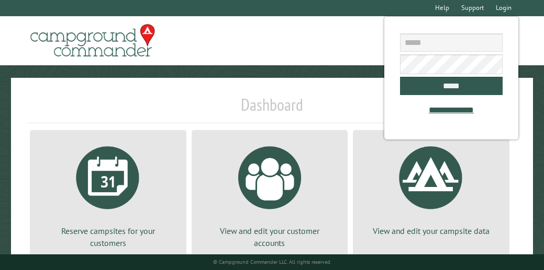  I want to click on p: View and edit your customer accounts, so click(269, 237).